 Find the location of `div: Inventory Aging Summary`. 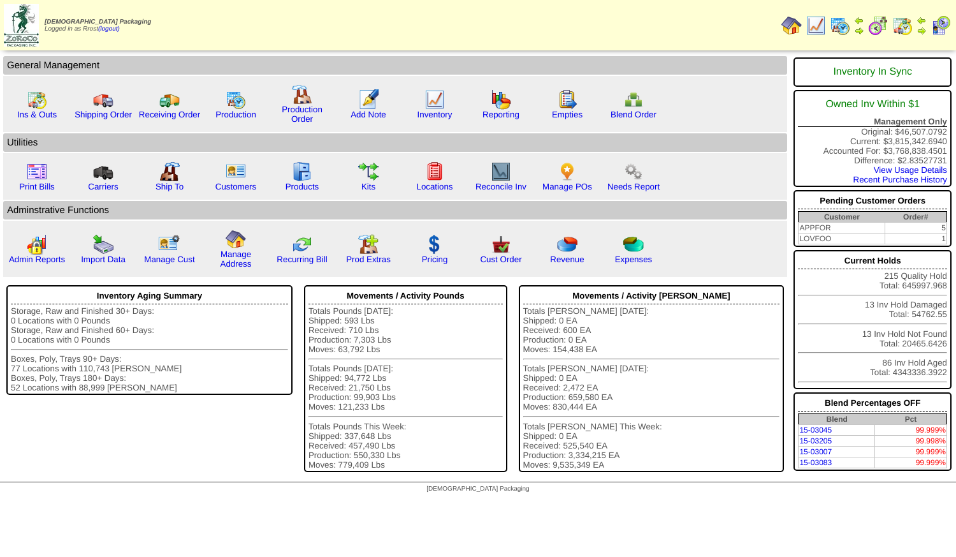

div: Inventory Aging Summary is located at coordinates (149, 296).